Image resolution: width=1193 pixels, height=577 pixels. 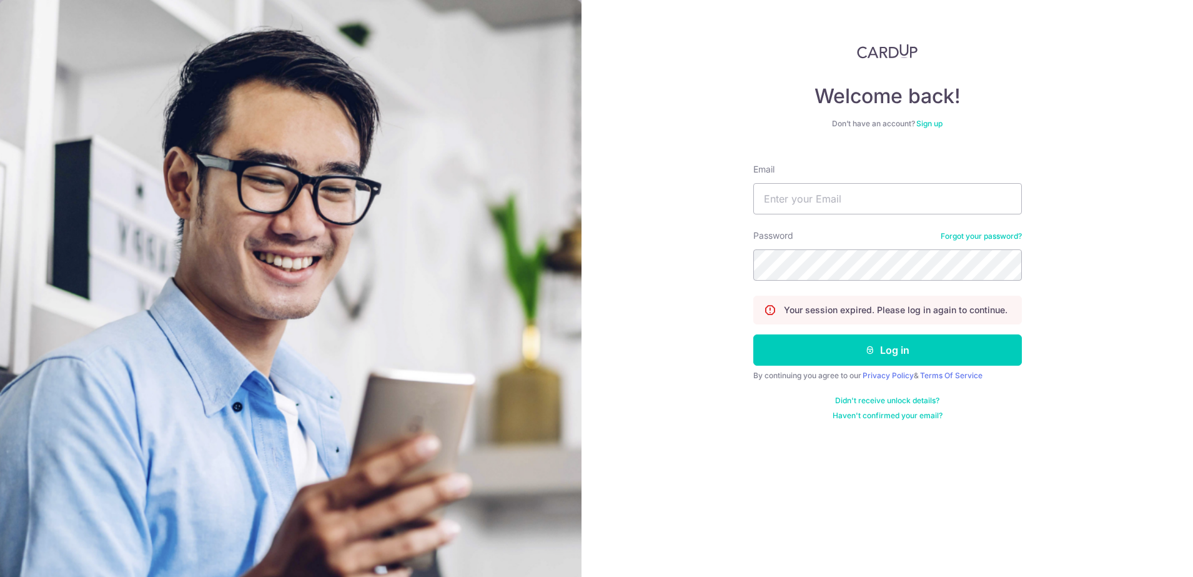 I want to click on a: Terms Of Service, so click(x=951, y=375).